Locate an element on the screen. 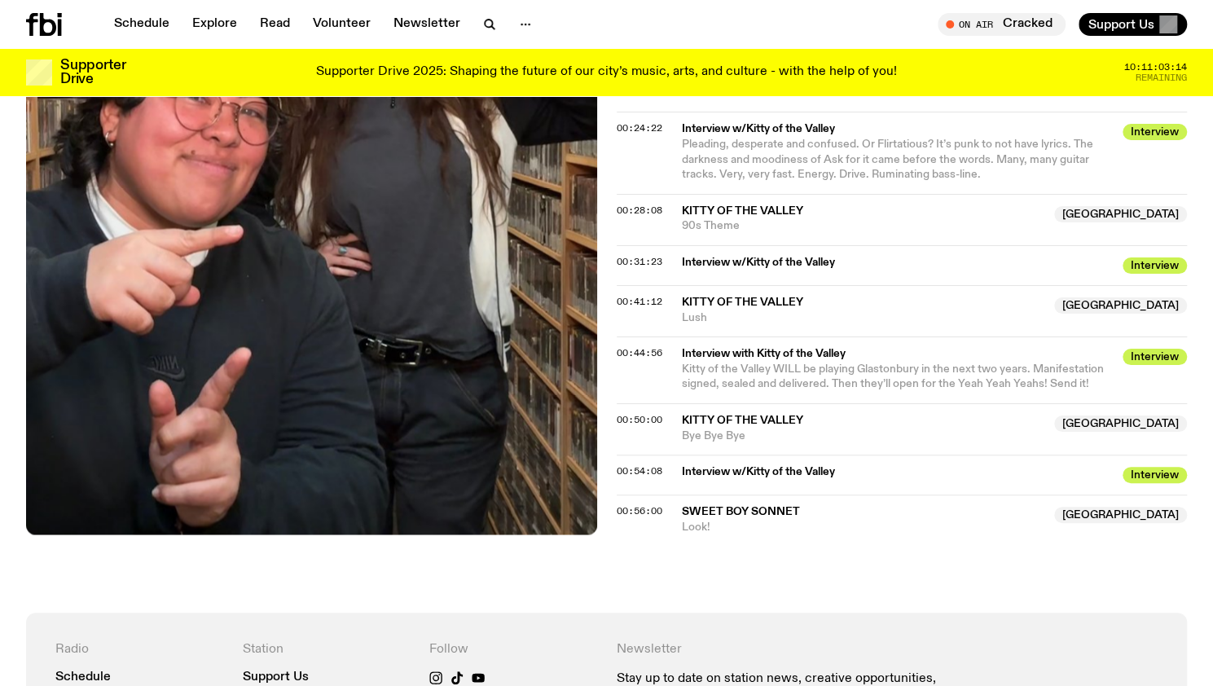  p: Supporter Drive 2025: Shaping the future of our city’s music, arts, and culture - with the help o... is located at coordinates (606, 72).